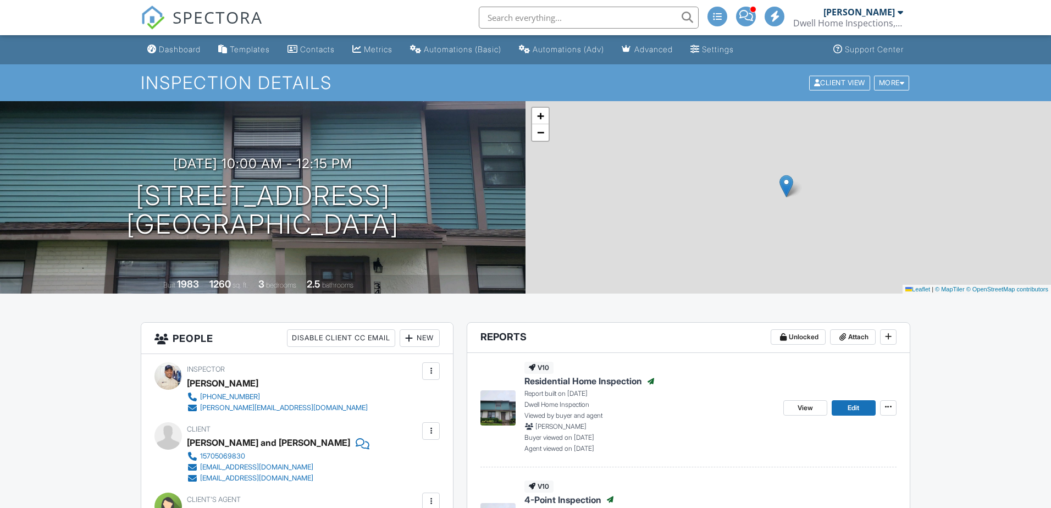 Image resolution: width=1051 pixels, height=508 pixels. Describe the element at coordinates (153, 18) in the screenshot. I see `img: The Best Home Inspection Software - Spectora` at that location.